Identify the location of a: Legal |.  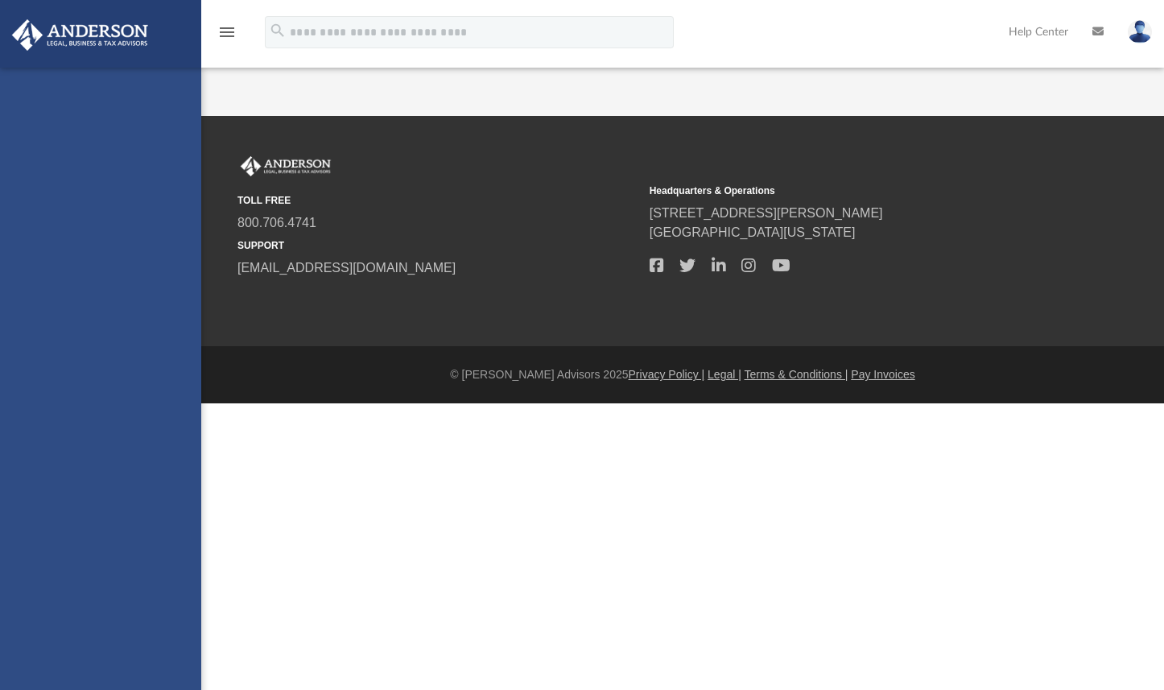
(724, 374).